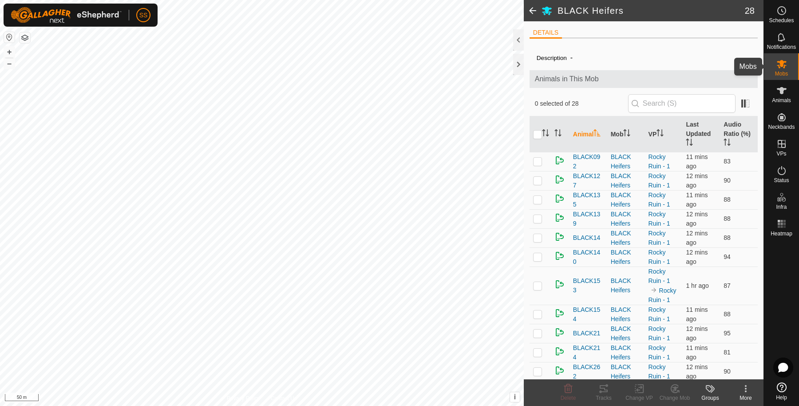 This screenshot has height=406, width=799. I want to click on span: 0 selected of 28, so click(581, 103).